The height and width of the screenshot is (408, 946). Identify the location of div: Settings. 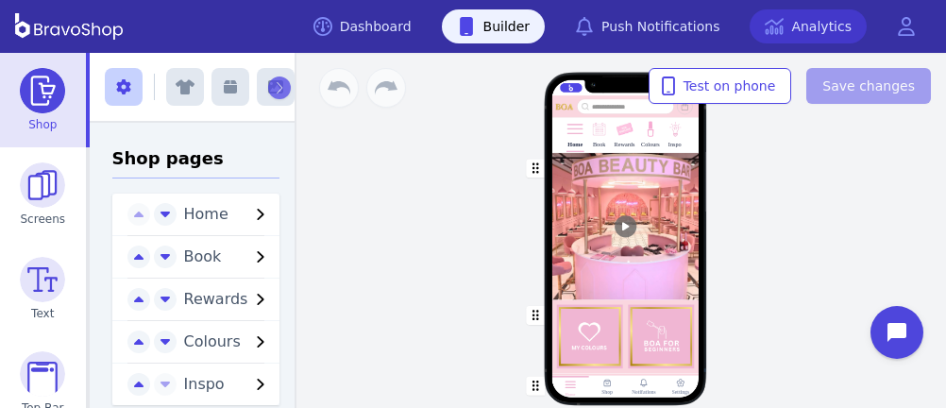
(680, 392).